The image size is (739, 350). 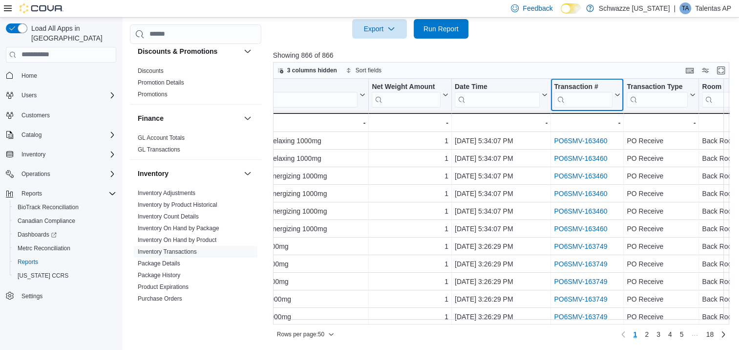 I want to click on input: Dark Mode, so click(x=571, y=8).